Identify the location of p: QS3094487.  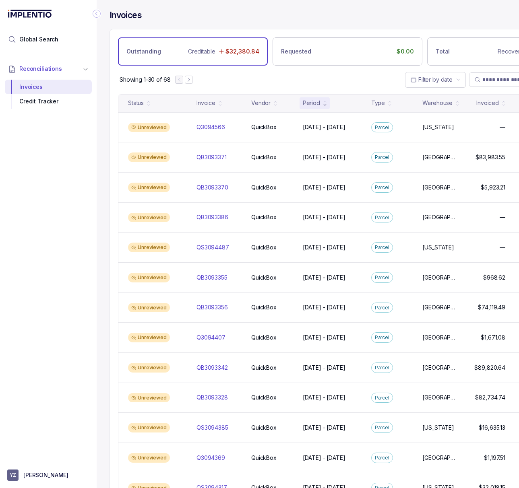
(212, 248).